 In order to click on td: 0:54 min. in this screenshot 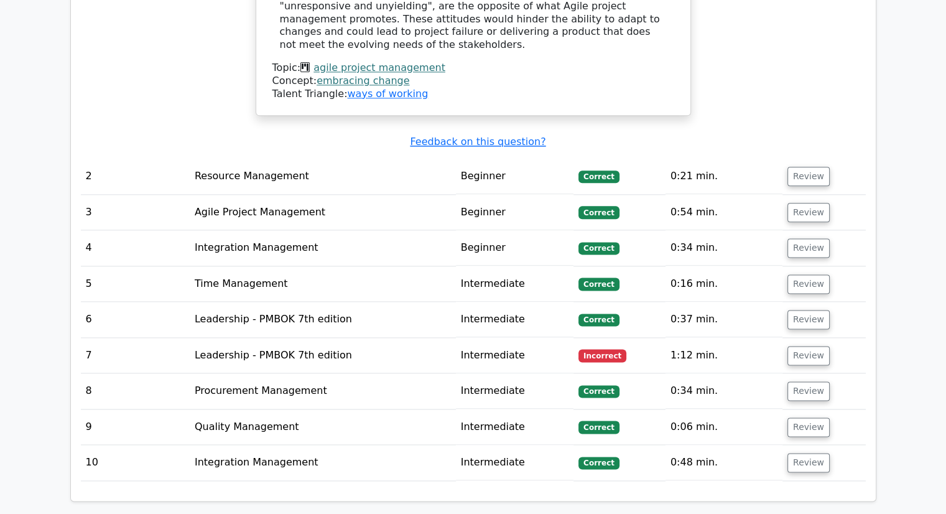, I will do `click(724, 212)`.